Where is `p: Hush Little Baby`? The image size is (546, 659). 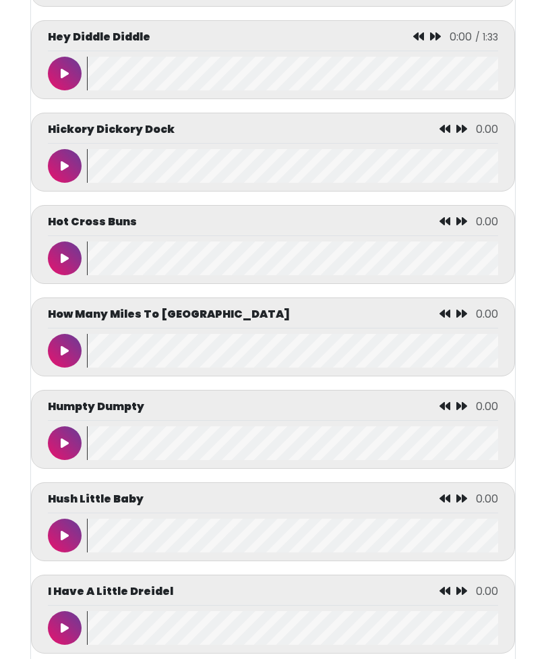 p: Hush Little Baby is located at coordinates (96, 499).